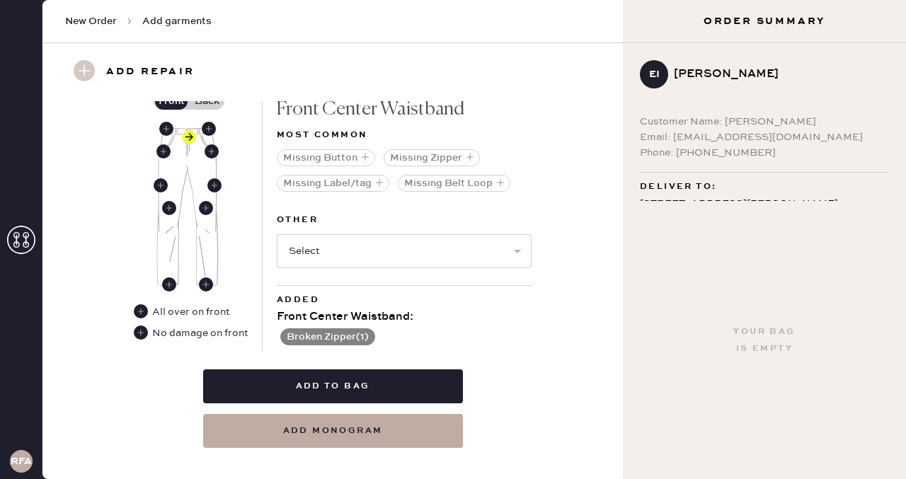  I want to click on button: Missing Belt Loop, so click(454, 183).